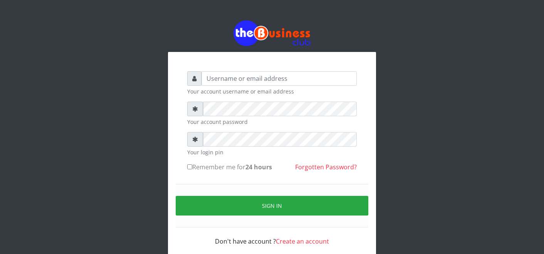 Image resolution: width=544 pixels, height=254 pixels. Describe the element at coordinates (272, 206) in the screenshot. I see `button: Sign in` at that location.